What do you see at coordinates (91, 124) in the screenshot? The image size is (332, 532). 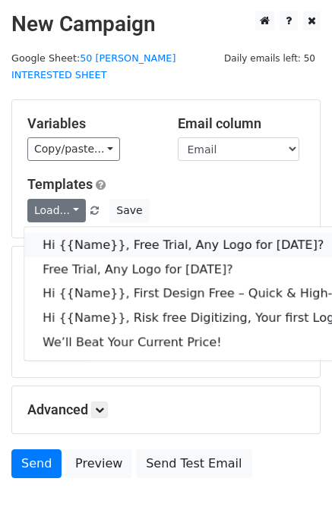 I see `h5: Variables` at bounding box center [91, 124].